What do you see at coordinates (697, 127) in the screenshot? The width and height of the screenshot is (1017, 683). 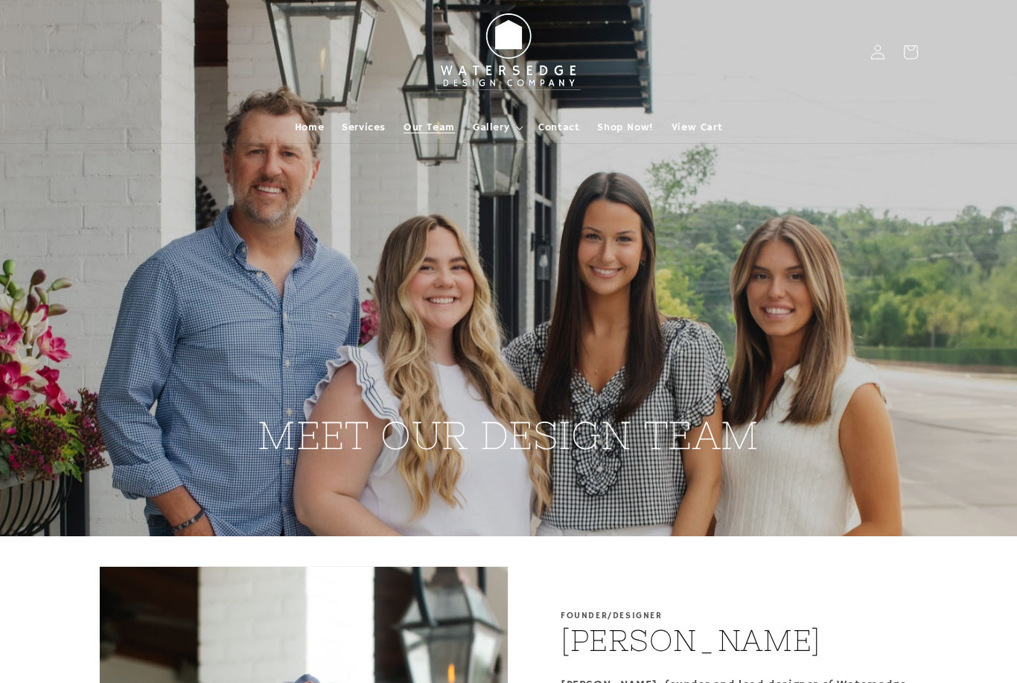 I see `a: View Cart` at bounding box center [697, 127].